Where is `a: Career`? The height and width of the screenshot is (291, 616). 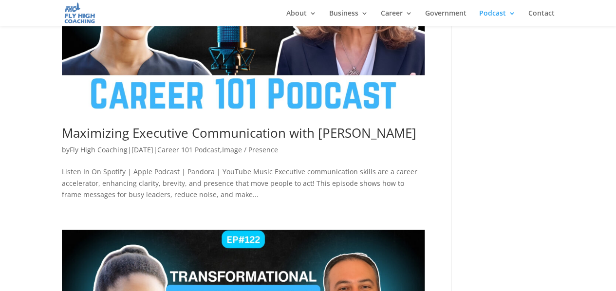 a: Career is located at coordinates (396, 18).